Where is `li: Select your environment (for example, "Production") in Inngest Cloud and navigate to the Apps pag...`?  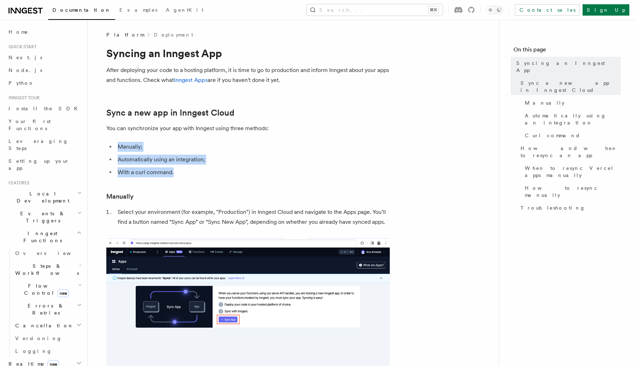
li: Select your environment (for example, "Production") in Inngest Cloud and navigate to the Apps pag... is located at coordinates (253, 217).